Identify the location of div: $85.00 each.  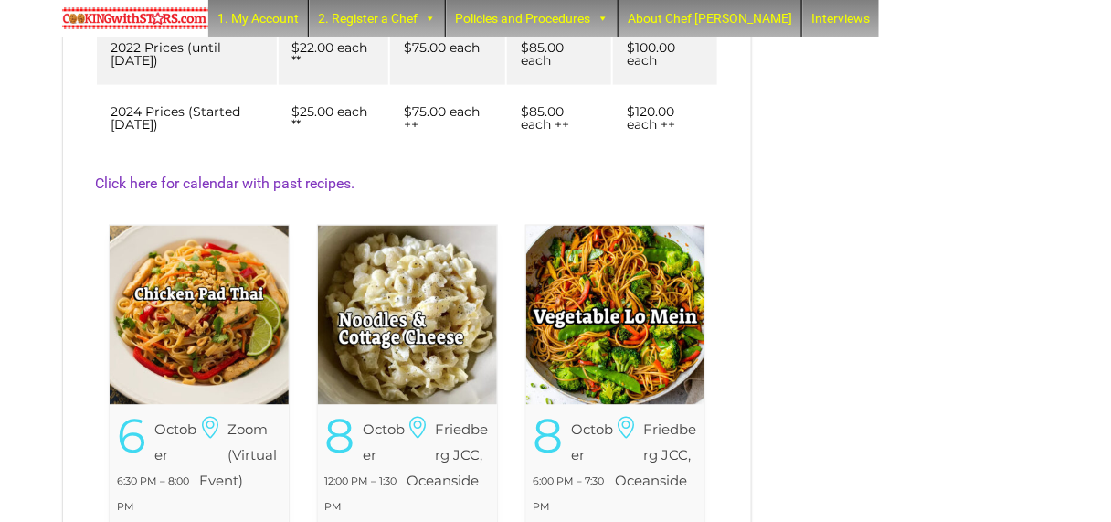
(559, 54).